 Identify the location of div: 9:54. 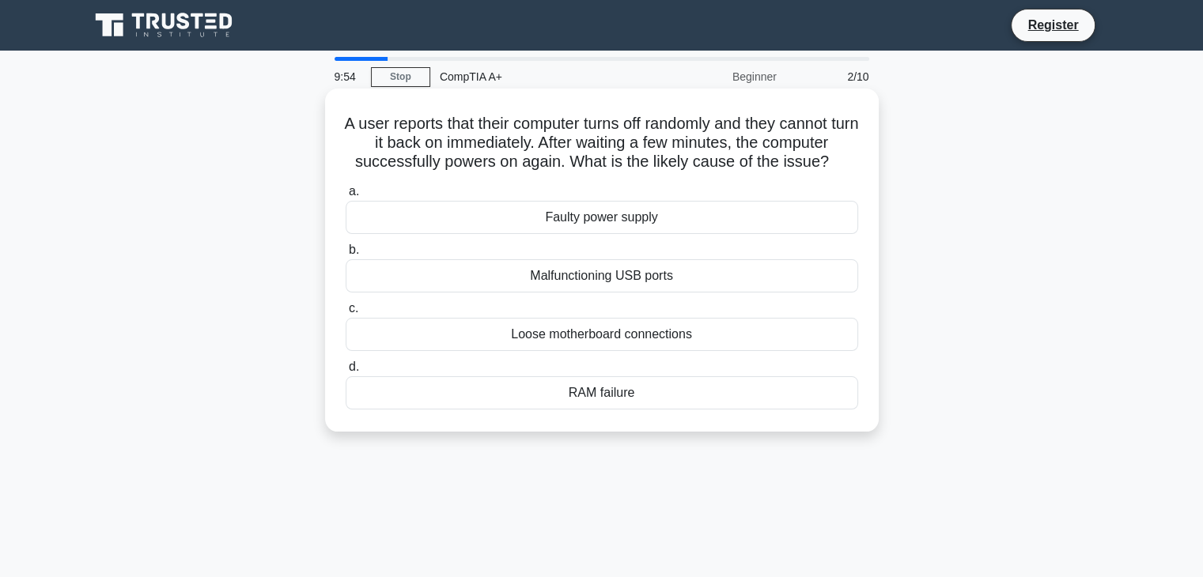
(348, 77).